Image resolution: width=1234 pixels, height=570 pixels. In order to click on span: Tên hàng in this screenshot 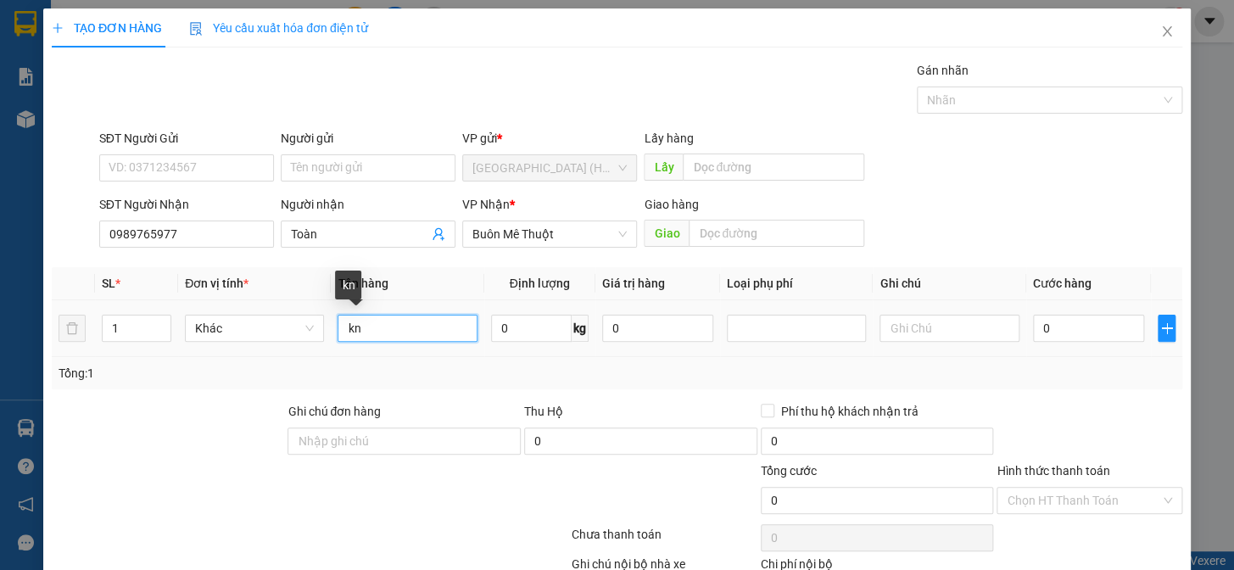, I will do `click(362, 283)`.